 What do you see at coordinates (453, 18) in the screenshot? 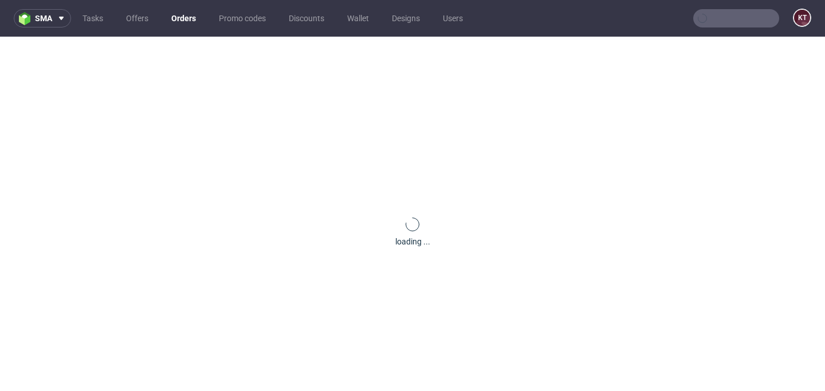
I see `a: Users` at bounding box center [453, 18].